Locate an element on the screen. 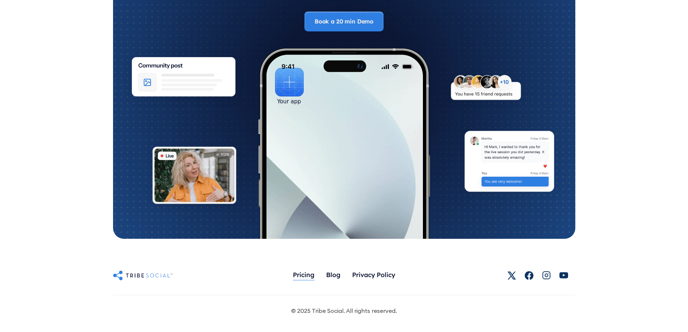 The height and width of the screenshot is (332, 688). div: Pricing is located at coordinates (304, 275).